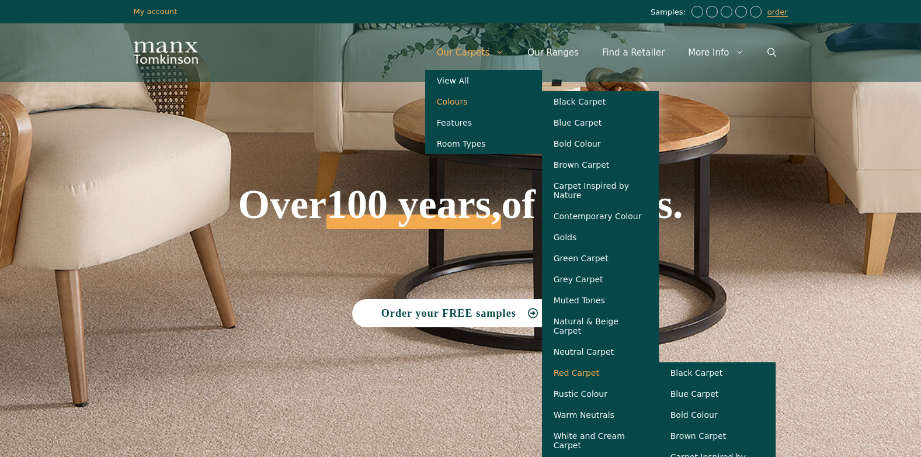 The width and height of the screenshot is (921, 457). I want to click on a: Golds, so click(601, 237).